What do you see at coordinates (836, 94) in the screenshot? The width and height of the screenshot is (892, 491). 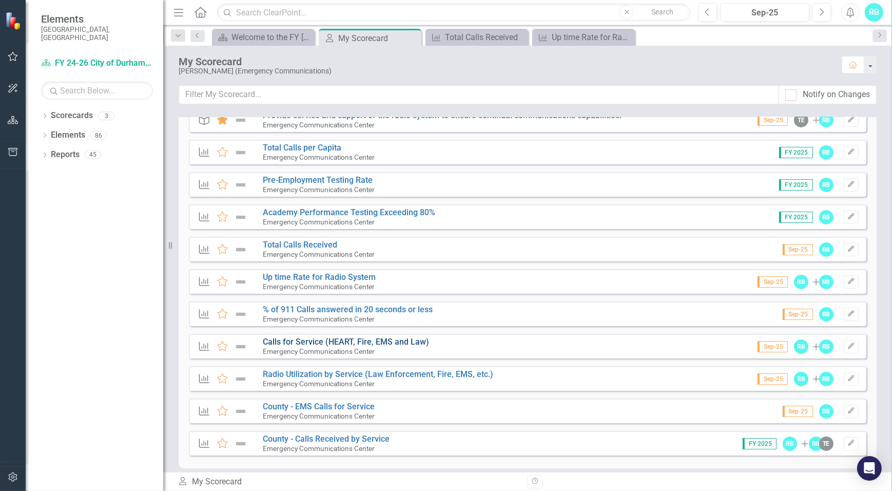 I see `div: Notify on Changes` at bounding box center [836, 94].